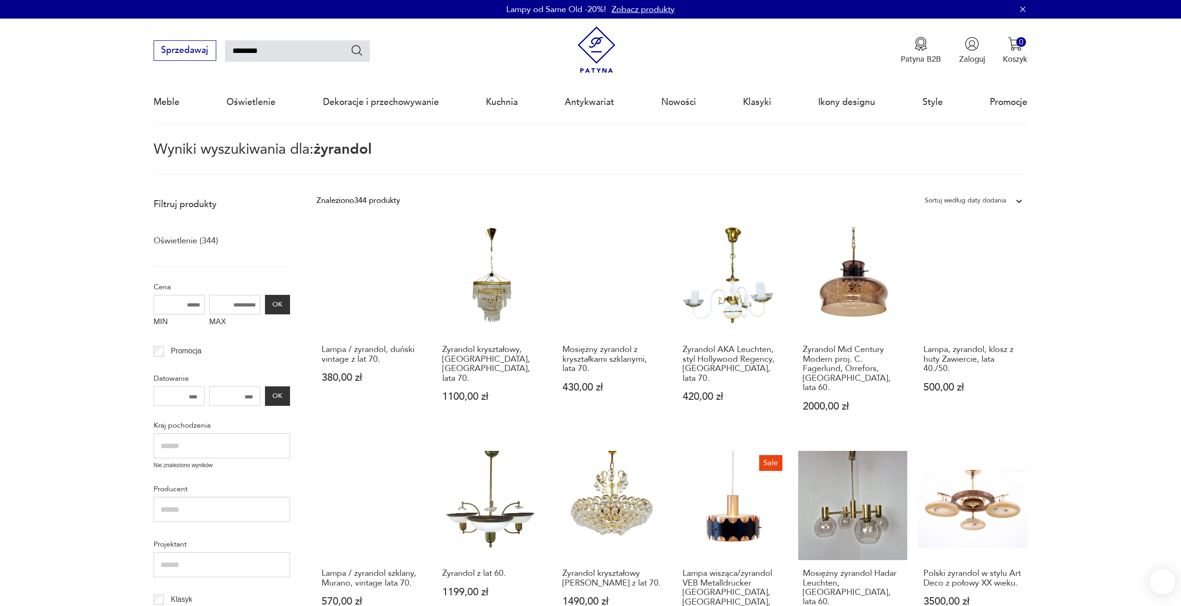 Image resolution: width=1181 pixels, height=606 pixels. What do you see at coordinates (492, 330) in the screenshot?
I see `a: Żyrandol kryształowy, Železnobrodské Sklo, Czechosłowacja, lata 70.Żyrandol kryształowy, [GEOGRAP...` at bounding box center [492, 330].